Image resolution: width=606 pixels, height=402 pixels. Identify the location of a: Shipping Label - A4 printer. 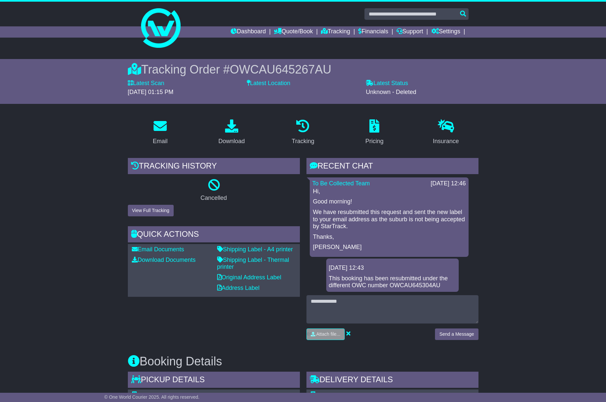
(255, 249).